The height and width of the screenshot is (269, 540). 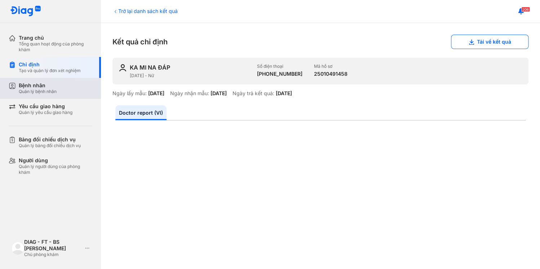 What do you see at coordinates (150, 67) in the screenshot?
I see `div: KA MI NA ĐÁP` at bounding box center [150, 67].